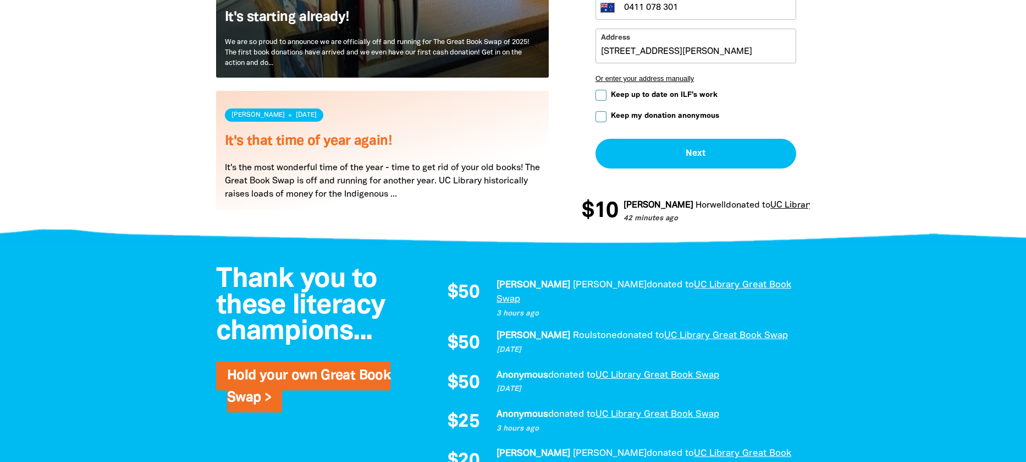 This screenshot has width=1026, height=462. I want to click on a: Hold your own Great Book Swap >, so click(309, 386).